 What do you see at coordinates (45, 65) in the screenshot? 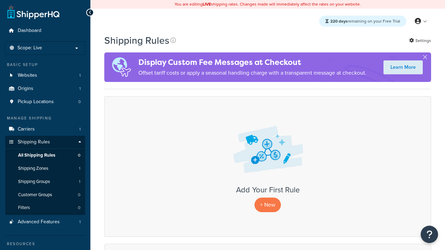
I see `div: Basic Setup` at bounding box center [45, 65].